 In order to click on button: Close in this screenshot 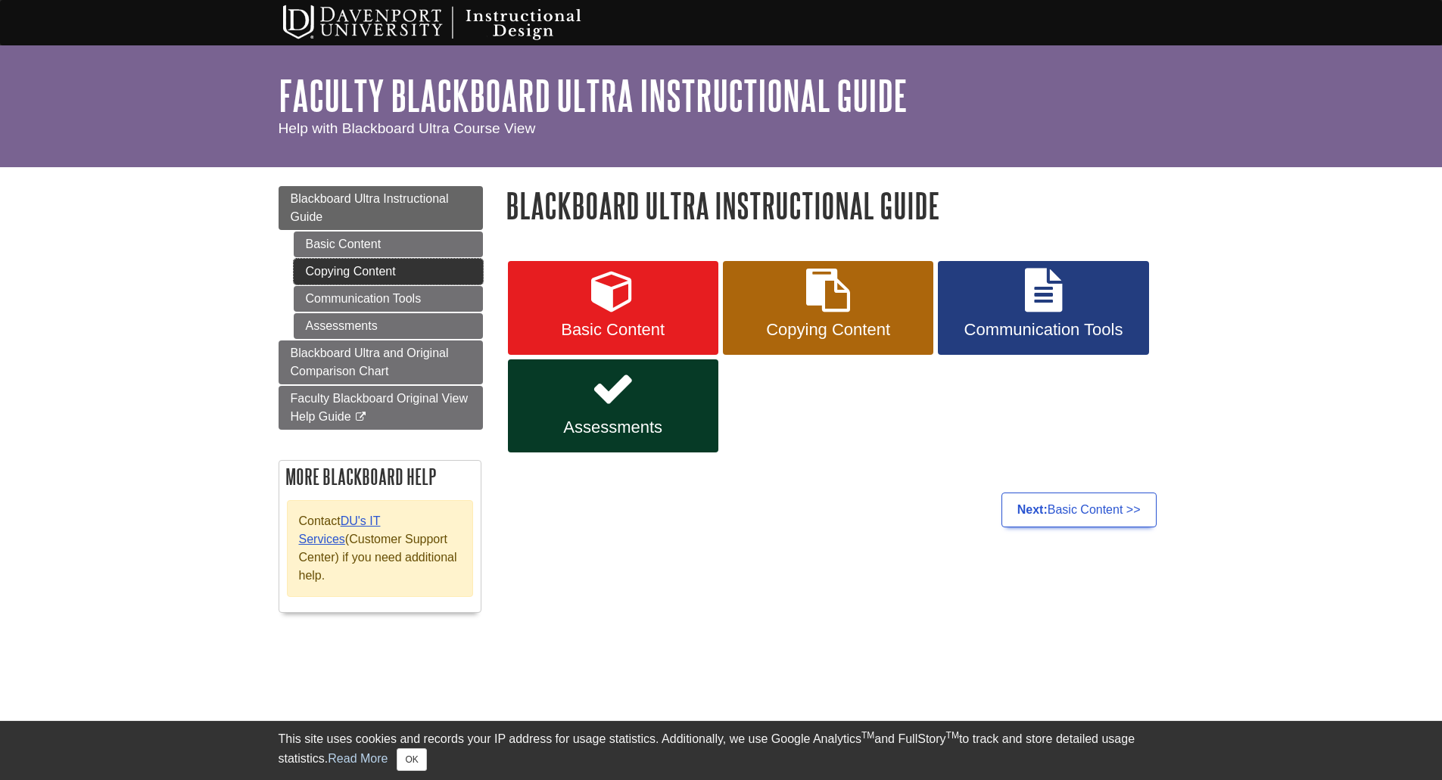, I will do `click(411, 760)`.